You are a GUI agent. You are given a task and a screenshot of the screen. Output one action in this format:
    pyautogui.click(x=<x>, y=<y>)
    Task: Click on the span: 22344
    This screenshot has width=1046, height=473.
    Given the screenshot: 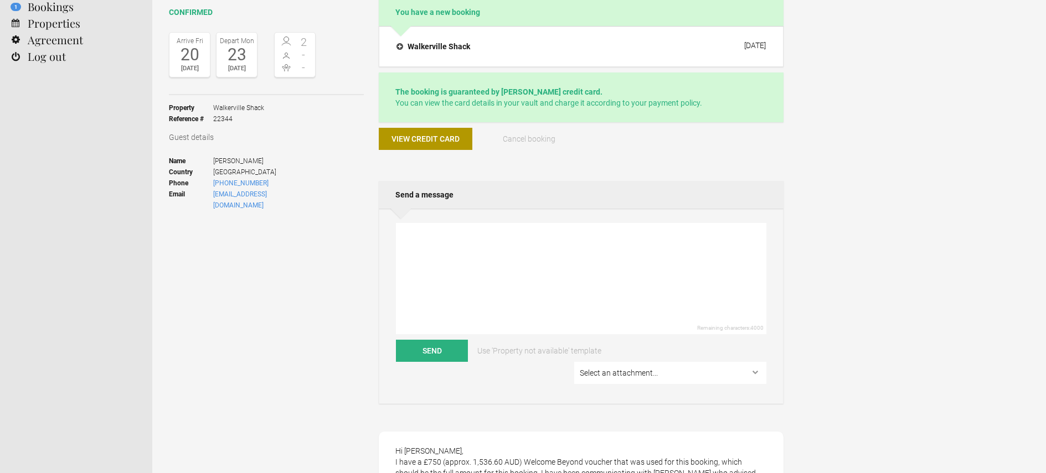 What is the action you would take?
    pyautogui.click(x=239, y=119)
    